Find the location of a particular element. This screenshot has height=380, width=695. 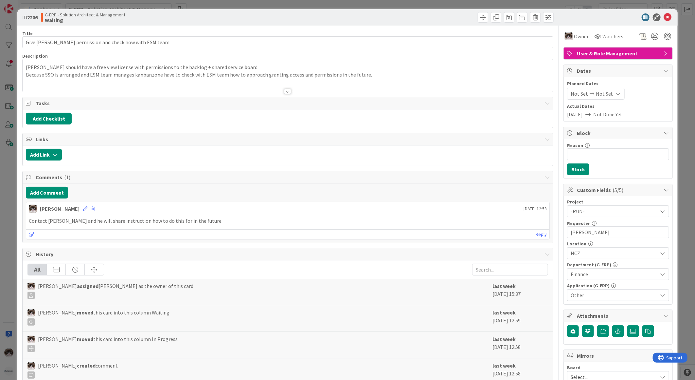

button: Add Link is located at coordinates (44, 155).